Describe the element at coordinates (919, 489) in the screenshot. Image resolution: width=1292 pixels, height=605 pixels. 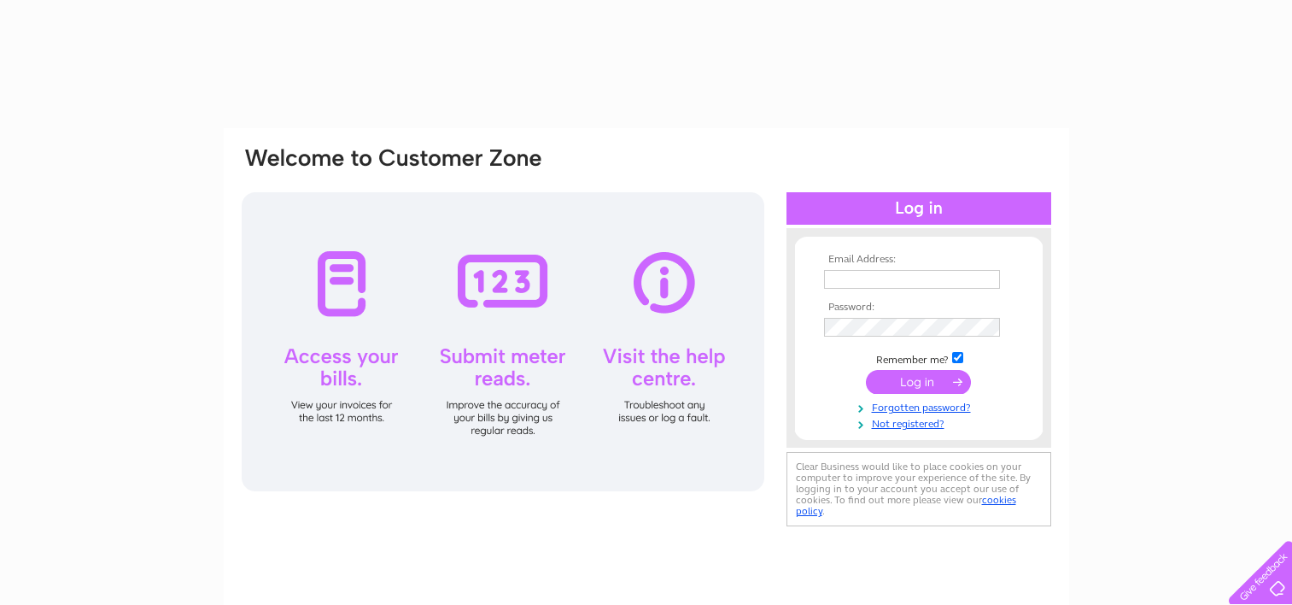
I see `div: Clear Business would like to place cookies on your computer to improve your experience of the sit...` at that location.